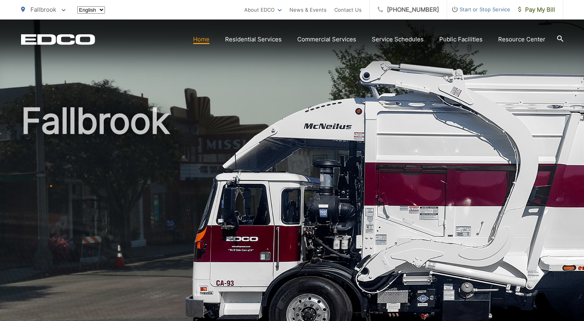  What do you see at coordinates (43, 9) in the screenshot?
I see `span: Fallbrook` at bounding box center [43, 9].